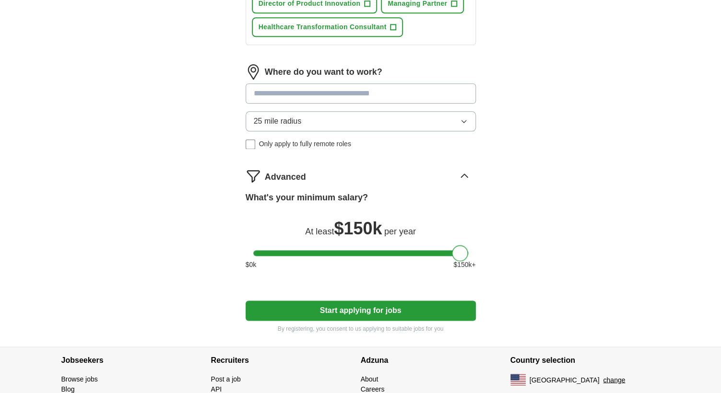 Image resolution: width=721 pixels, height=393 pixels. I want to click on span: $ 0 k, so click(251, 265).